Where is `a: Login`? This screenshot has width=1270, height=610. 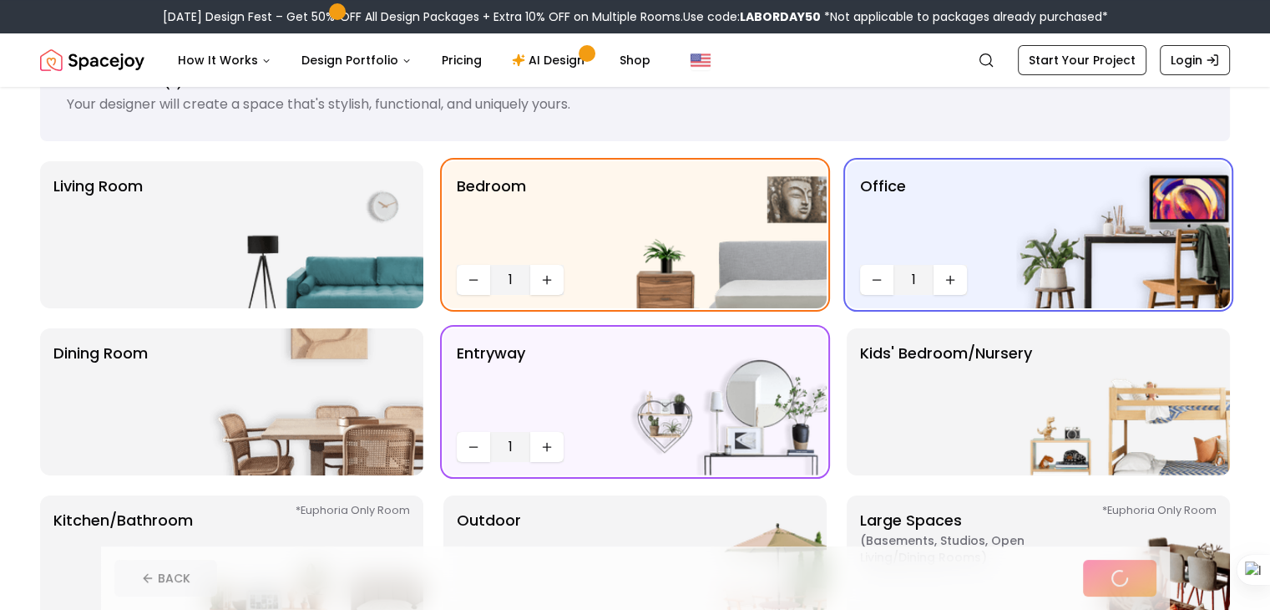 a: Login is located at coordinates (1195, 60).